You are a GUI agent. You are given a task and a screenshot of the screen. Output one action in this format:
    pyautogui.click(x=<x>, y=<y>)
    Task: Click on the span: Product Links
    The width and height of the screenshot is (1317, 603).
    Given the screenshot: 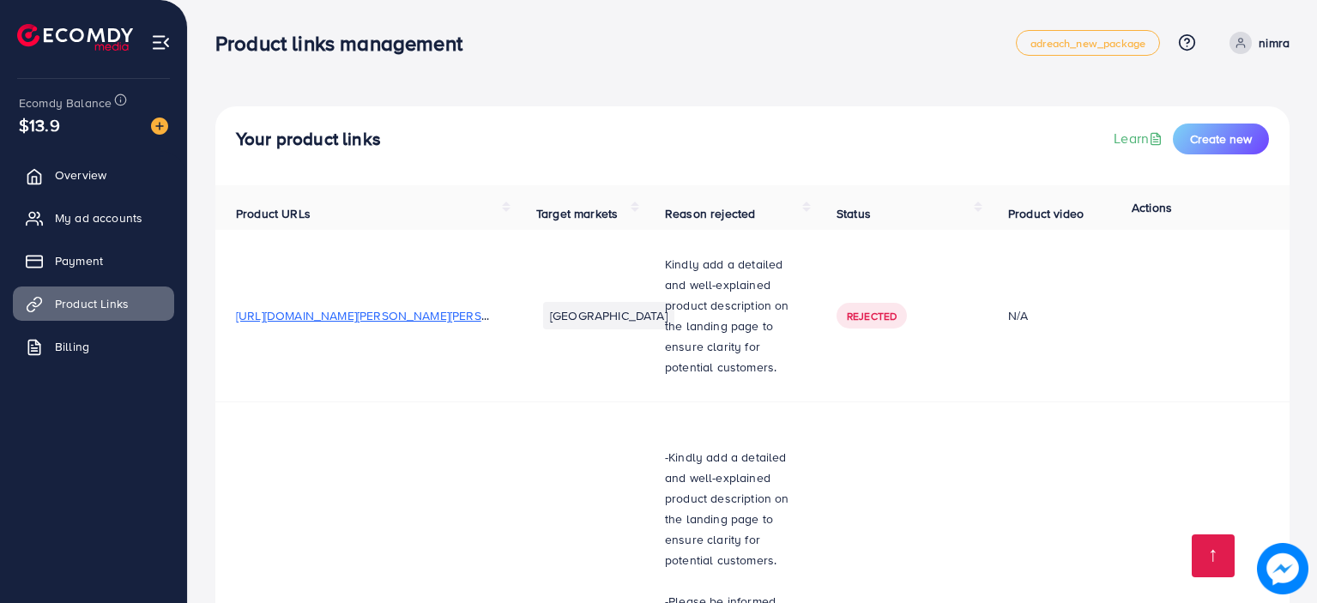 What is the action you would take?
    pyautogui.click(x=92, y=304)
    